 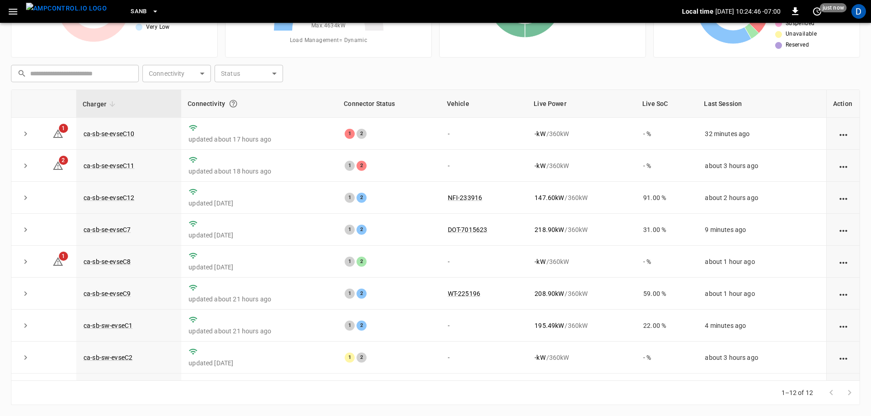 I want to click on th: Live Power, so click(x=581, y=104).